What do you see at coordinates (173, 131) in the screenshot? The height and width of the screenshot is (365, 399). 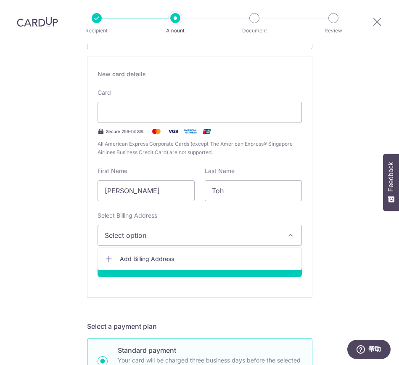 I see `img: Visa` at bounding box center [173, 131].